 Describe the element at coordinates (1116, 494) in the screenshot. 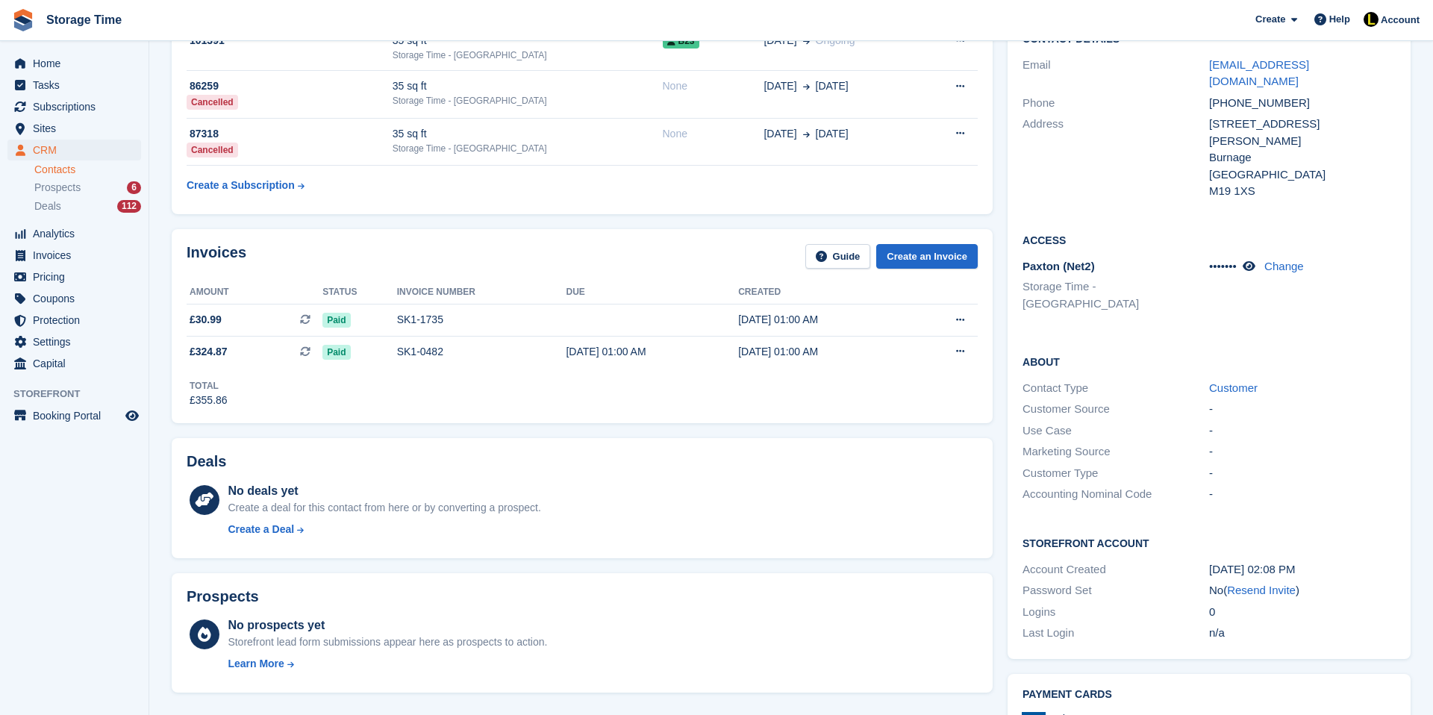

I see `div: Accounting Nominal Code` at that location.